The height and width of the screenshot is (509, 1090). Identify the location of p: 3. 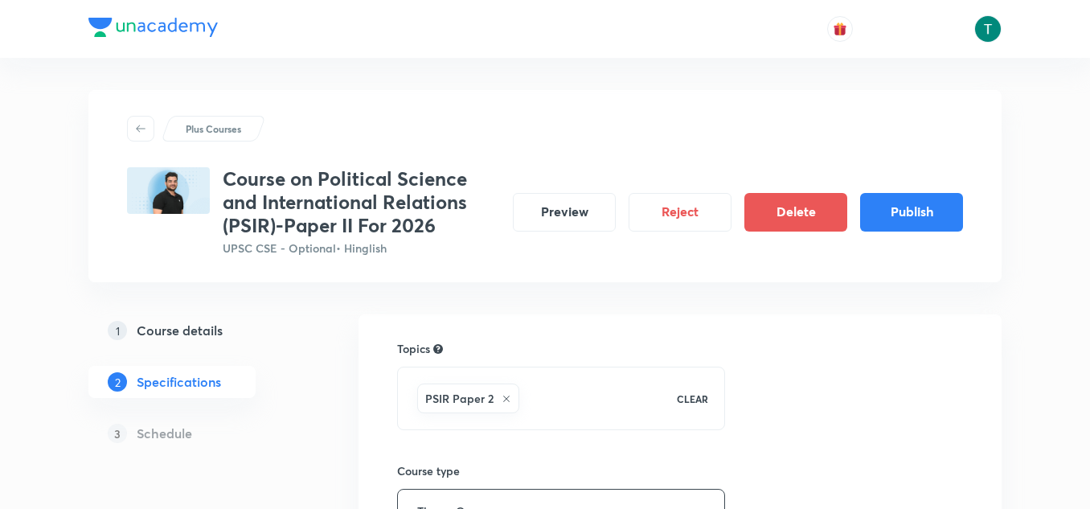
(117, 433).